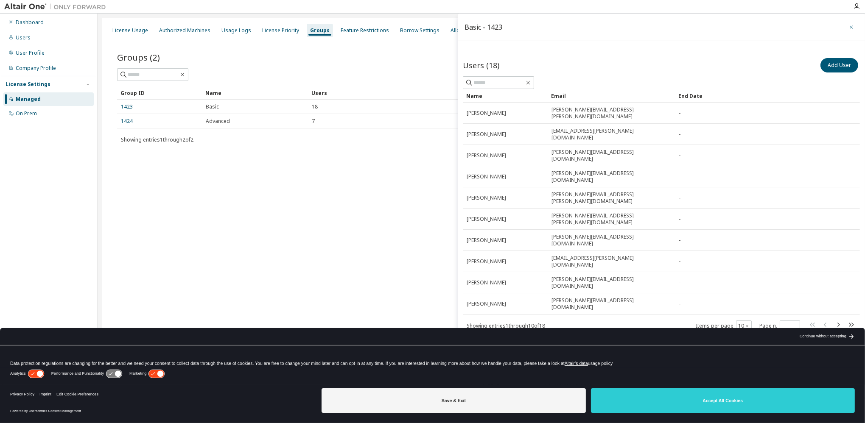  I want to click on div: Borrow Settings, so click(420, 31).